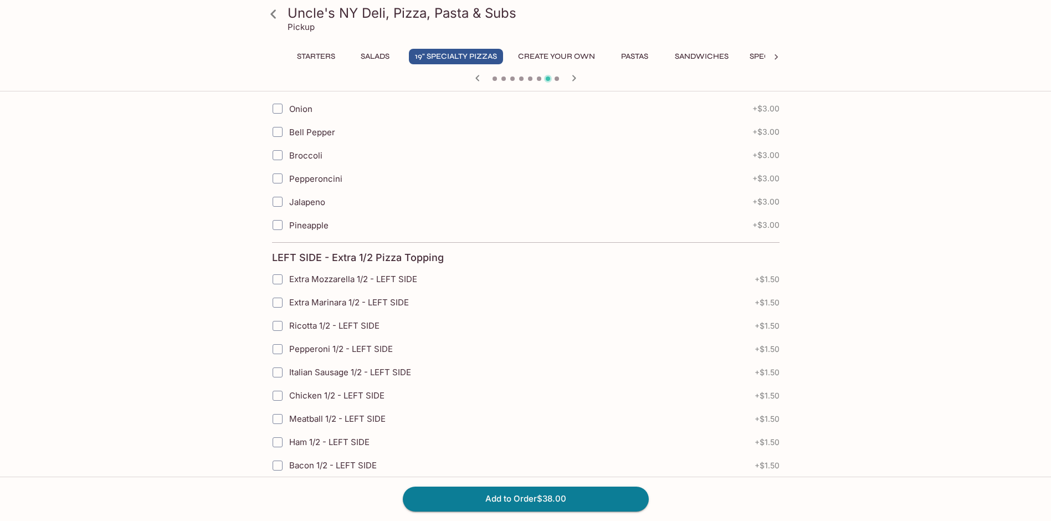 The height and width of the screenshot is (521, 1051). Describe the element at coordinates (358, 258) in the screenshot. I see `h4: LEFT SIDE - Extra 1/2 Pizza Topping` at that location.